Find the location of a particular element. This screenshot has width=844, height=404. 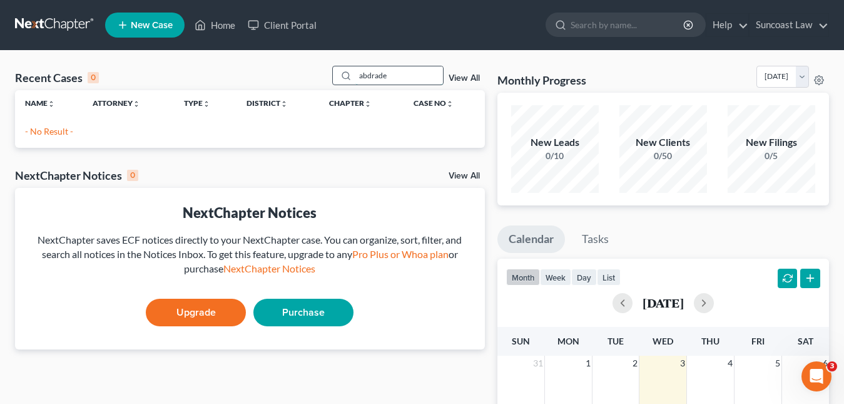

a: Pro Plus or Whoa plan is located at coordinates (401, 254).